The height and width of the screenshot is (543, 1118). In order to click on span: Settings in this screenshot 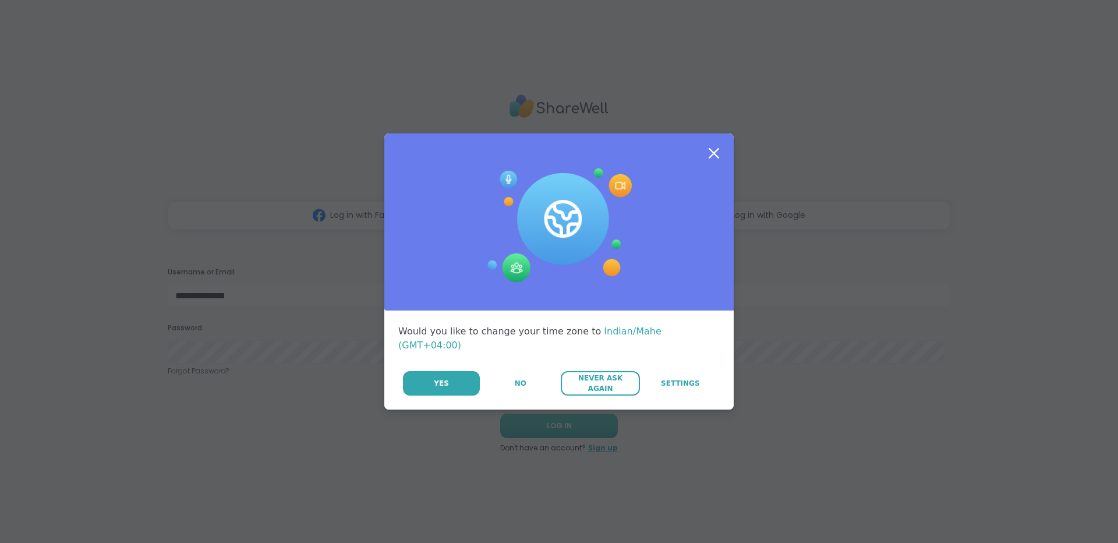, I will do `click(680, 383)`.